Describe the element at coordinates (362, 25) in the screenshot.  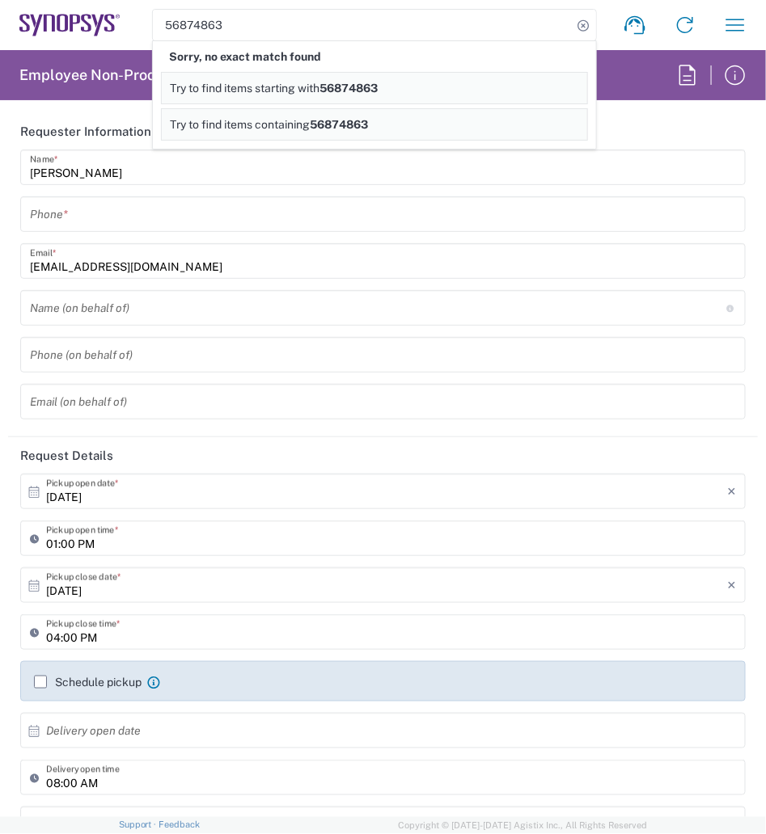
I see `input: Shipment, tracking or reference number` at that location.